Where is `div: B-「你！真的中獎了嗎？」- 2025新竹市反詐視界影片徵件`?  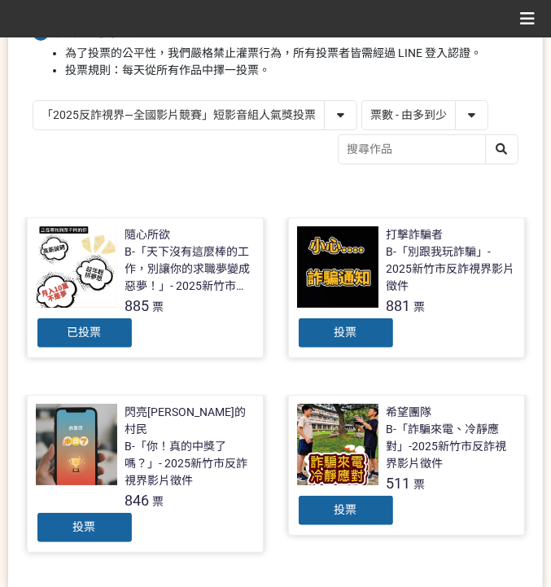
div: B-「你！真的中獎了嗎？」- 2025新竹市反詐視界影片徵件 is located at coordinates (190, 464).